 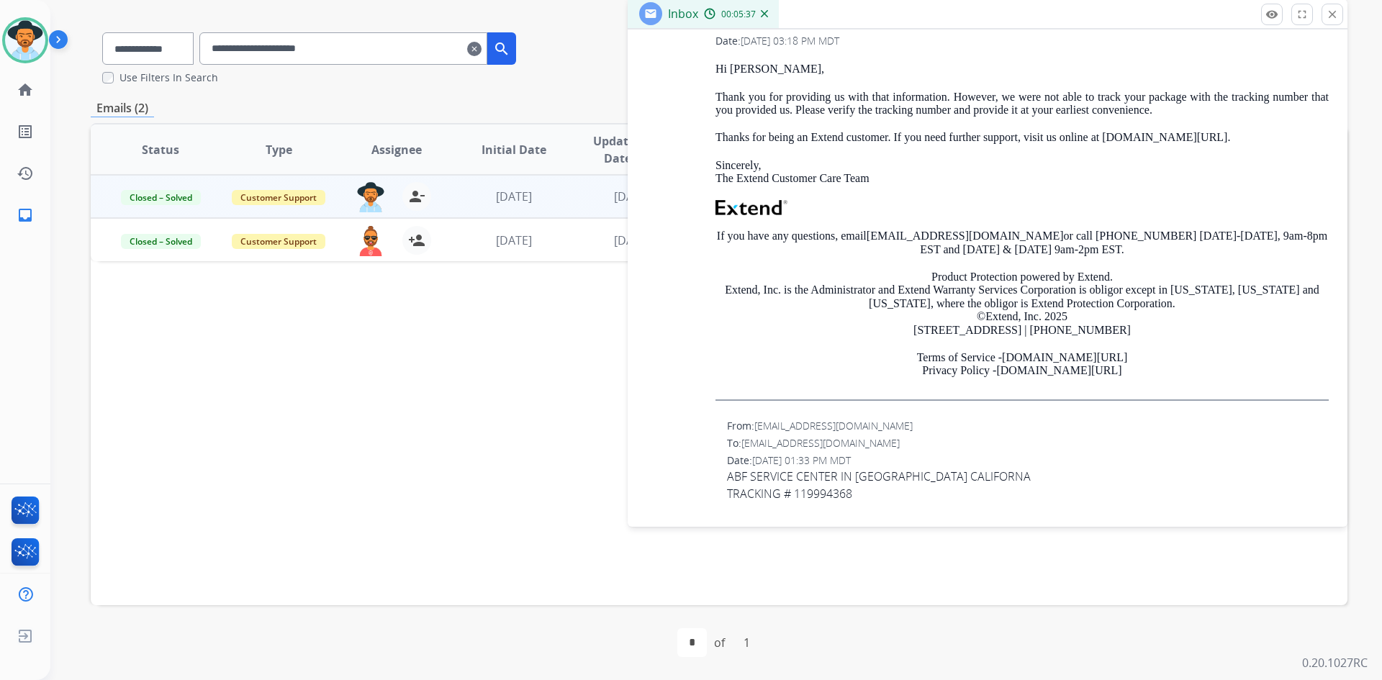 I want to click on p: Thank you for providing us with that information. However, we were not able to track your package..., so click(x=1022, y=104).